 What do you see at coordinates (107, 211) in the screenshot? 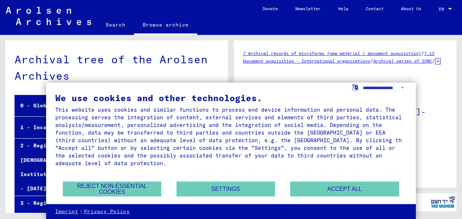
I see `a: Privacy Policy` at bounding box center [107, 211].